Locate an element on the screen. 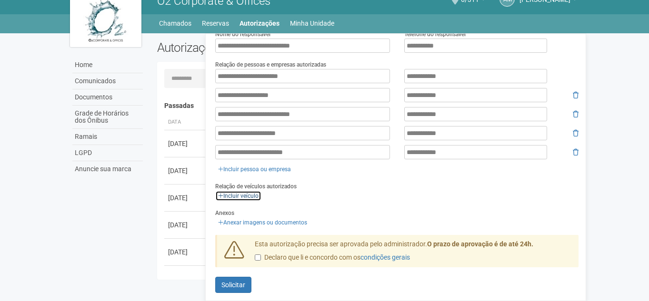 The width and height of the screenshot is (649, 301). a: Grade de Horários dos Ônibus is located at coordinates (108, 117).